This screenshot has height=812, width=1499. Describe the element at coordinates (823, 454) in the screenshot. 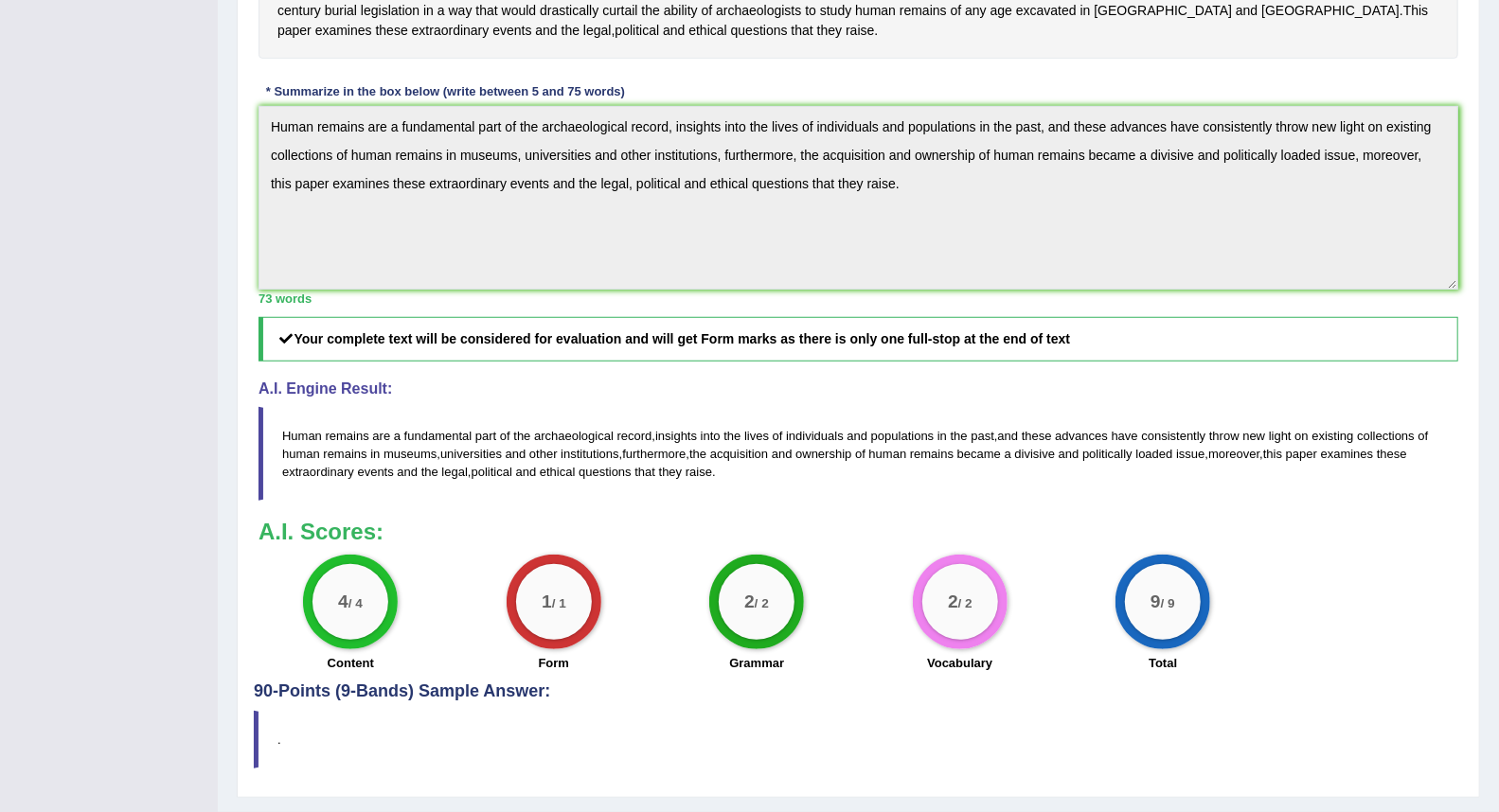

I see `span: ownership` at that location.